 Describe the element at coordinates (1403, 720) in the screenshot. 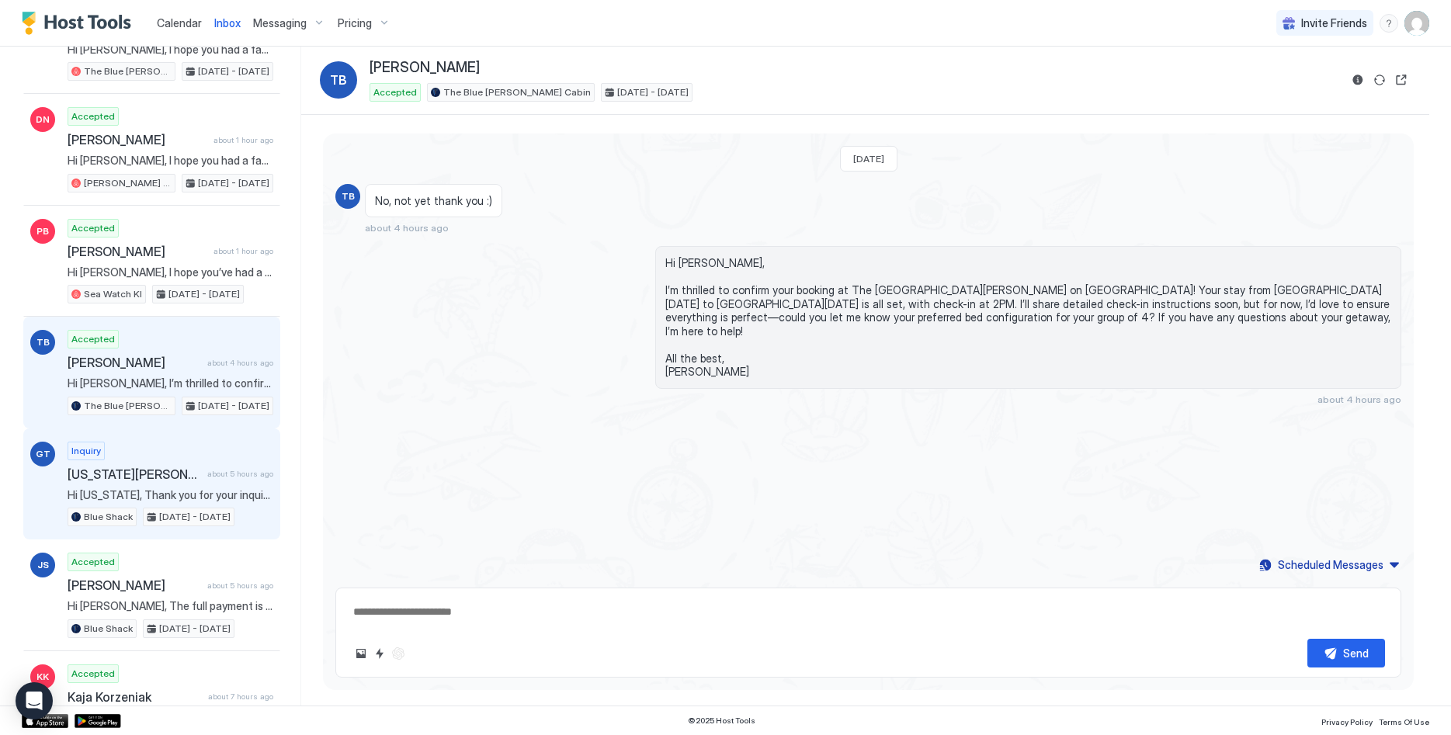

I see `a: Terms Of Use` at that location.